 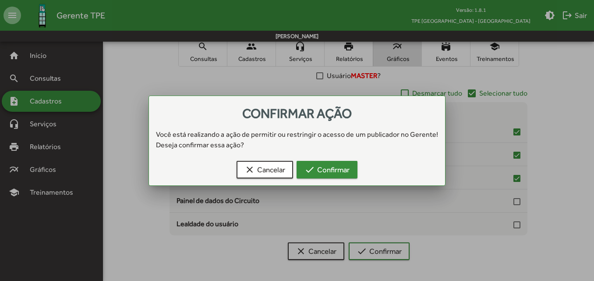 What do you see at coordinates (297, 113) in the screenshot?
I see `span: Confirmar ação` at bounding box center [297, 113].